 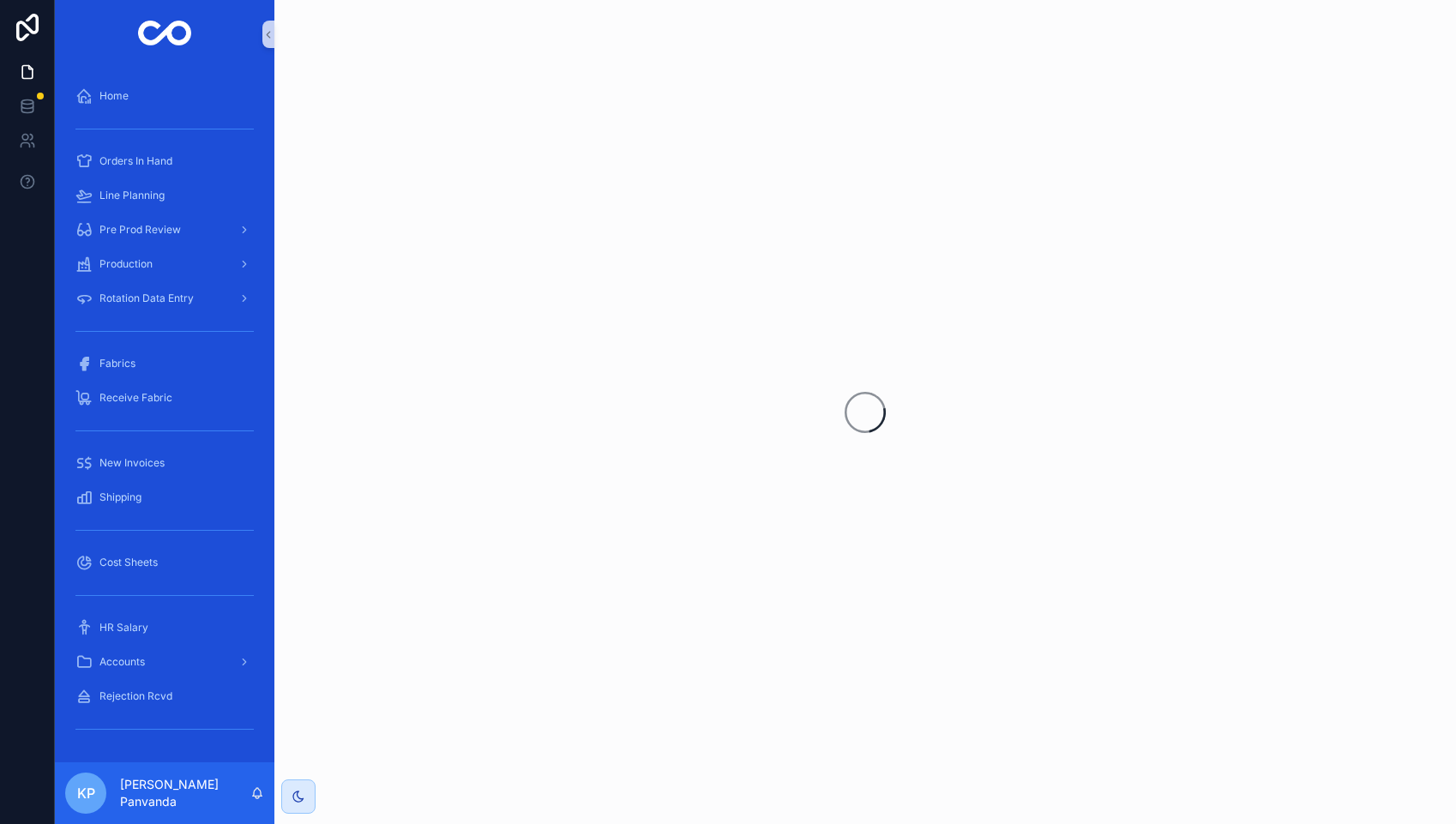 What do you see at coordinates (165, 696) in the screenshot?
I see `a: Rejection Rcvd` at bounding box center [165, 696].